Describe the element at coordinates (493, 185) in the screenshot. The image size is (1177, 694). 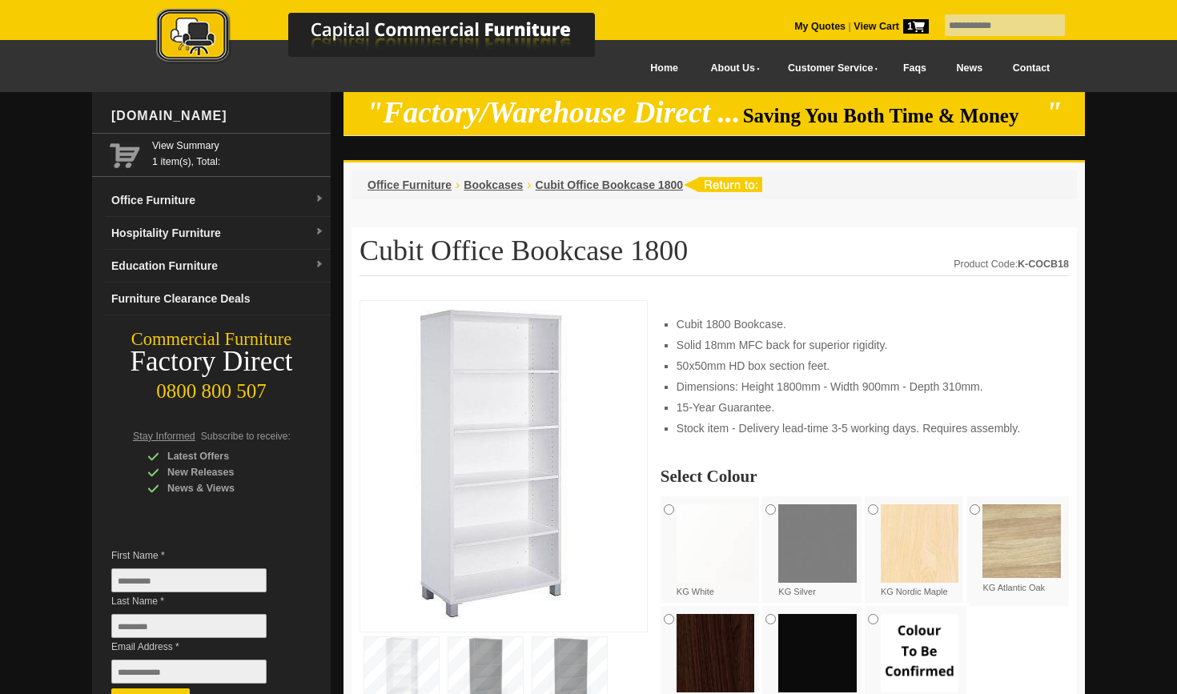
I see `span: Bookcases` at that location.